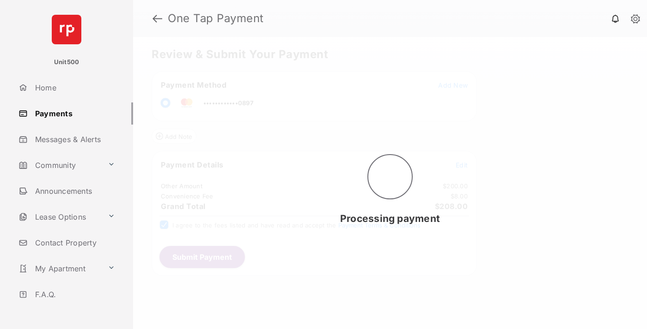 The image size is (647, 329). I want to click on p: Unit500, so click(67, 62).